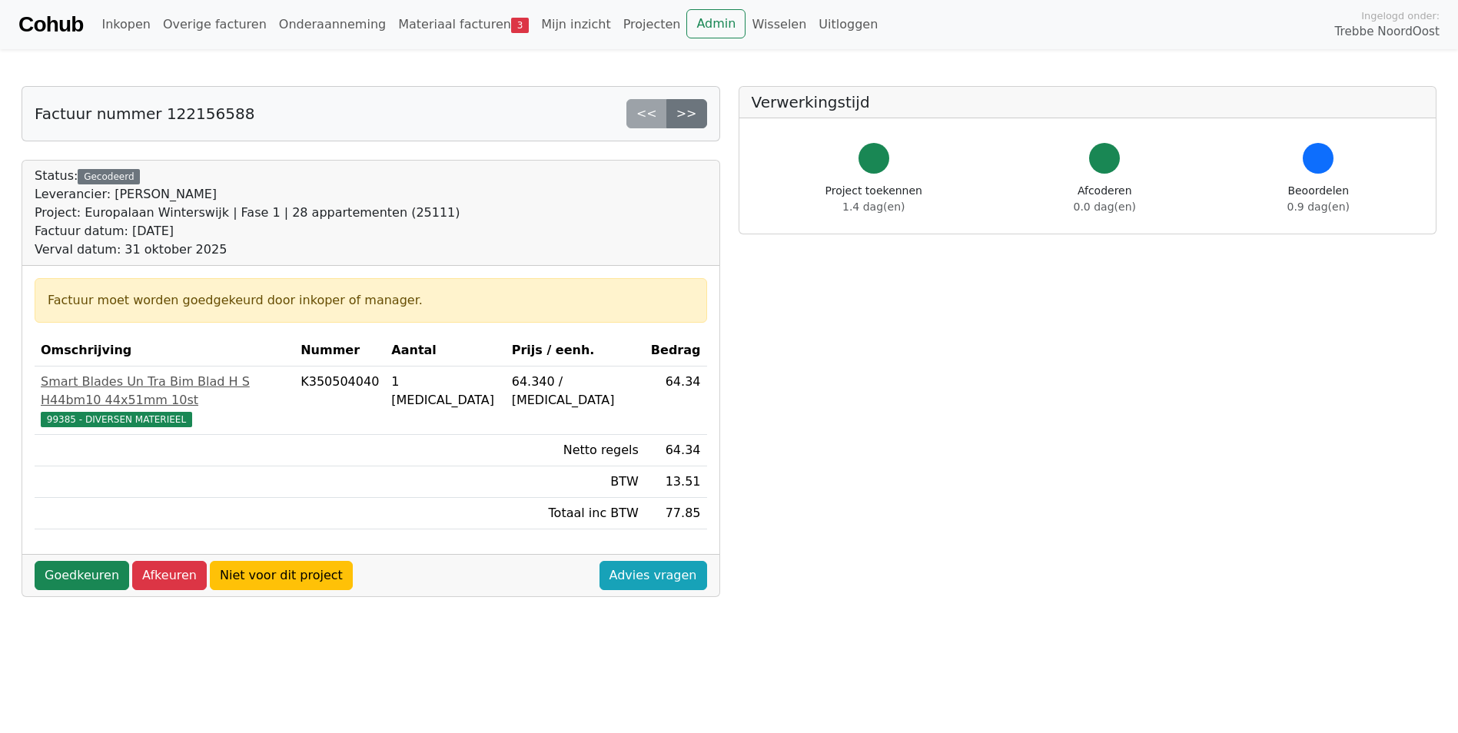 This screenshot has height=733, width=1458. Describe the element at coordinates (164, 391) in the screenshot. I see `div: Smart Blades Un Tra Bim Blad H S H44bm10 44x51mm 10st` at that location.